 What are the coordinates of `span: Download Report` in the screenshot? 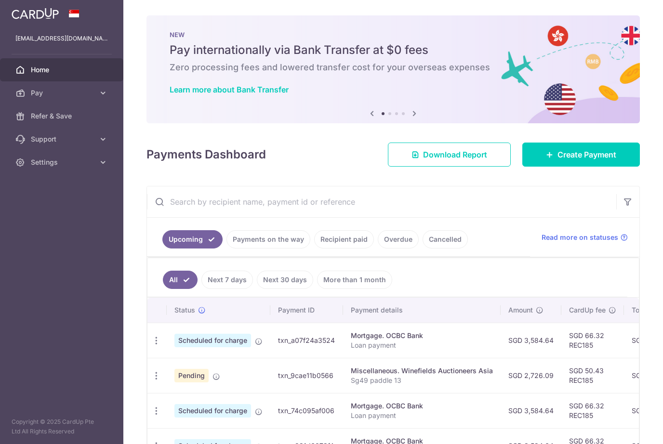 It's located at (455, 155).